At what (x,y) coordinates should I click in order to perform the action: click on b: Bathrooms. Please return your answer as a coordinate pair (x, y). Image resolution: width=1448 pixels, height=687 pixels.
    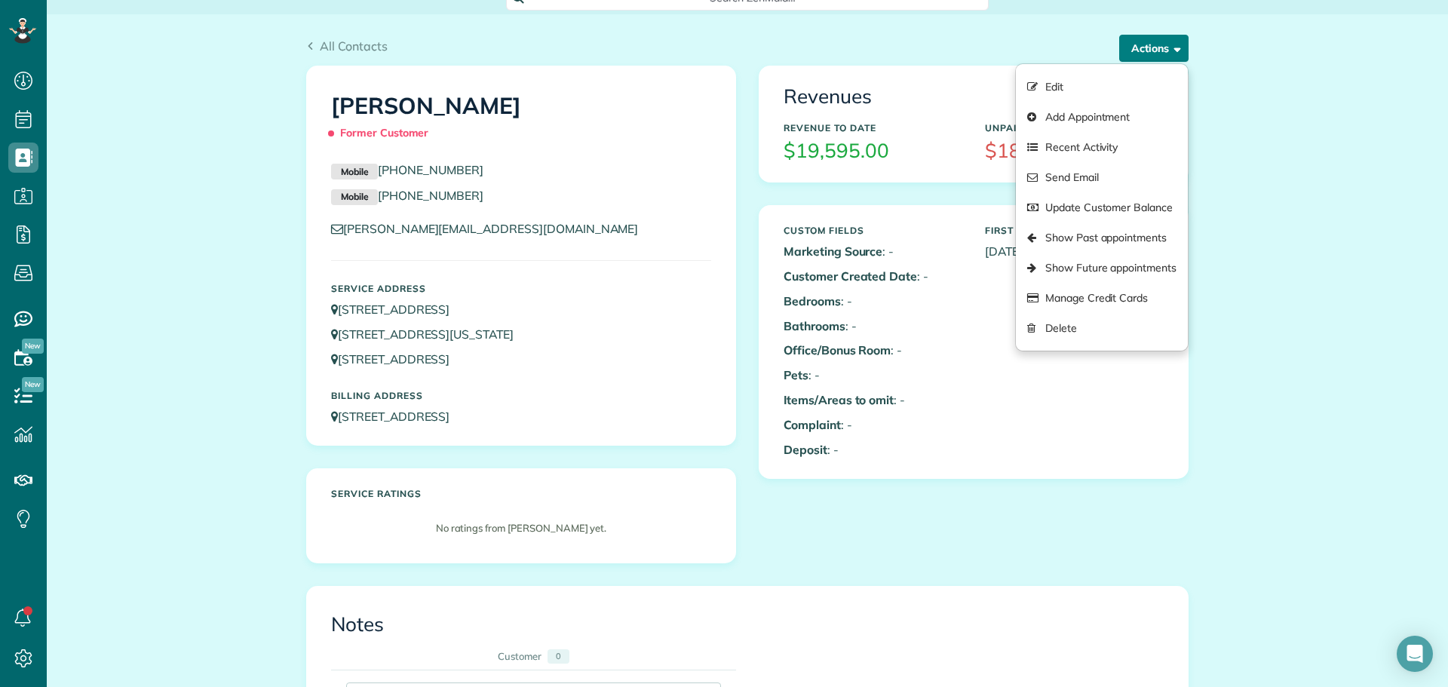
    Looking at the image, I should click on (814, 326).